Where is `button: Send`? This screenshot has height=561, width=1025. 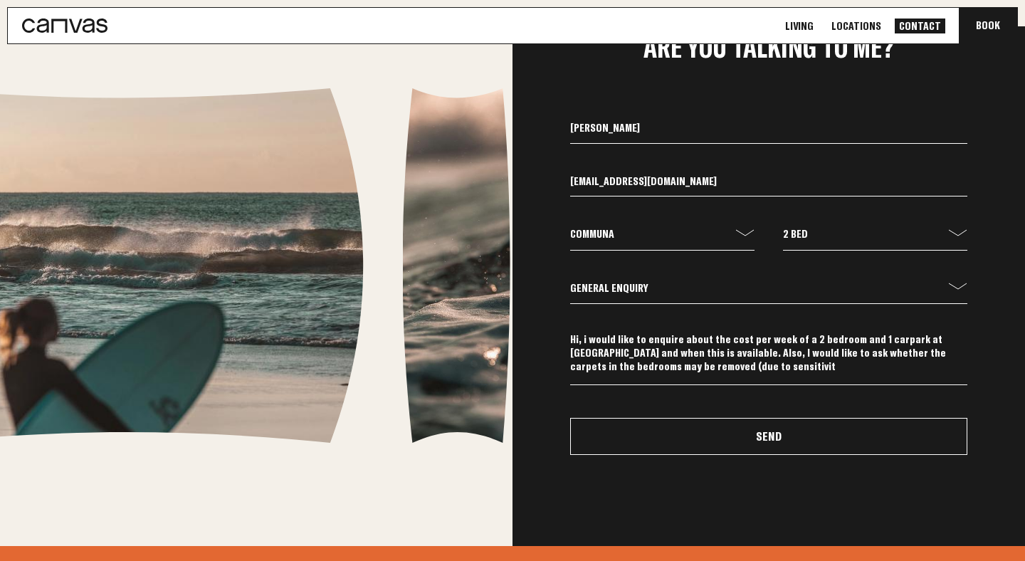 button: Send is located at coordinates (769, 436).